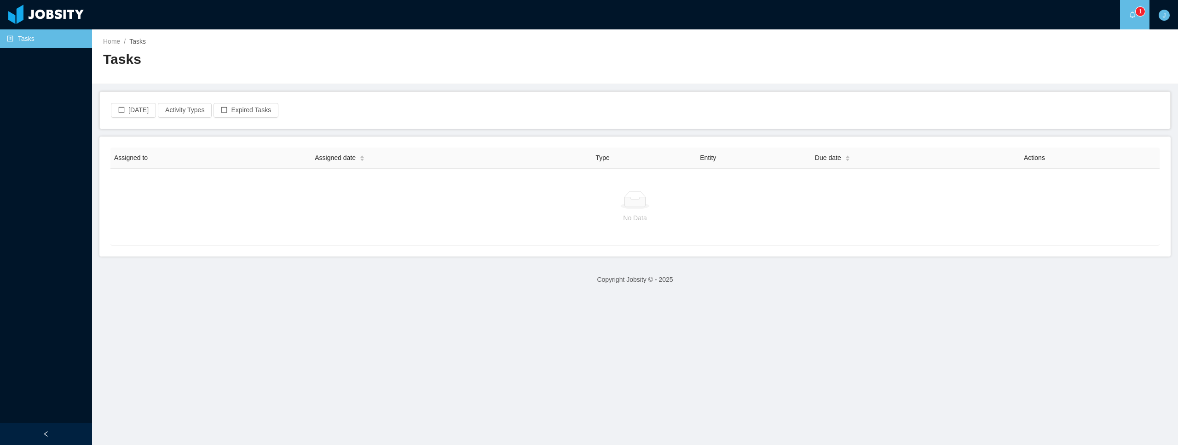 This screenshot has width=1178, height=445. I want to click on span: Entity, so click(707, 158).